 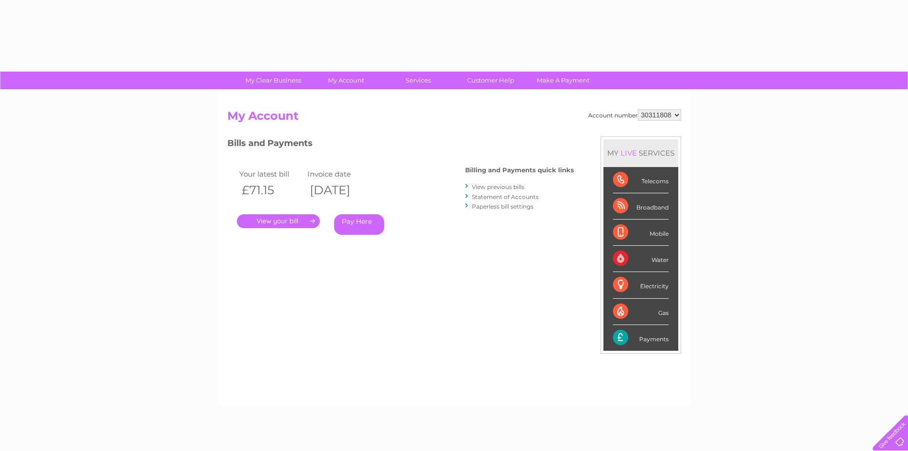 What do you see at coordinates (346, 80) in the screenshot?
I see `a: My Account` at bounding box center [346, 80].